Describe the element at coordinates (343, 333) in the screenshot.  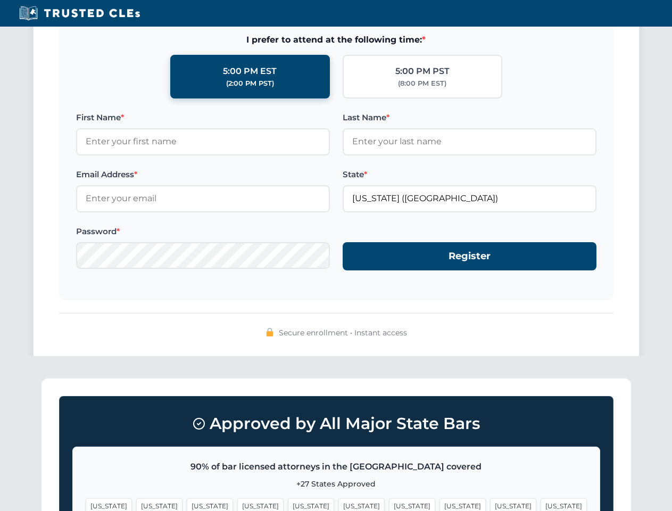
I see `span: Secure enrollment • Instant access` at that location.